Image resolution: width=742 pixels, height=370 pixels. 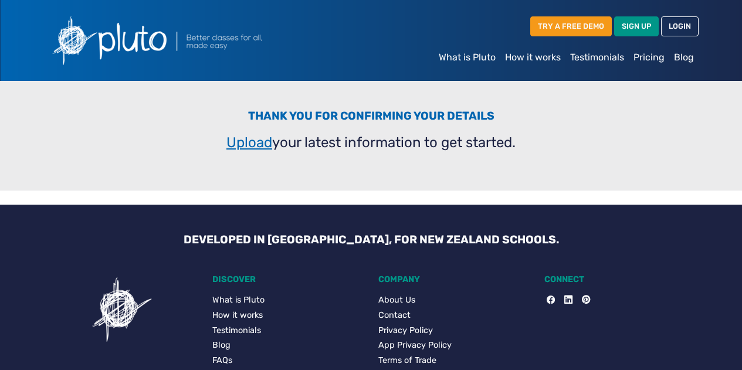 What do you see at coordinates (637, 26) in the screenshot?
I see `a: SIGN UP` at bounding box center [637, 26].